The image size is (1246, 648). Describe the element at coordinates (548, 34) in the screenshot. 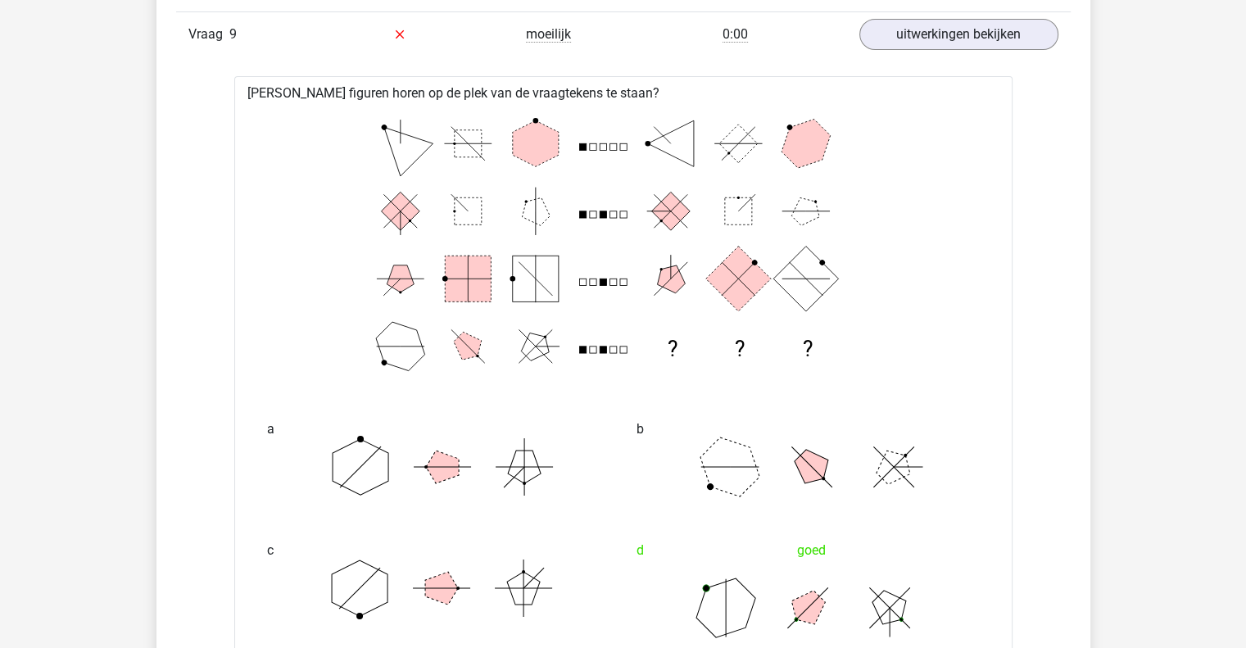

I see `span: moeilijk` at that location.